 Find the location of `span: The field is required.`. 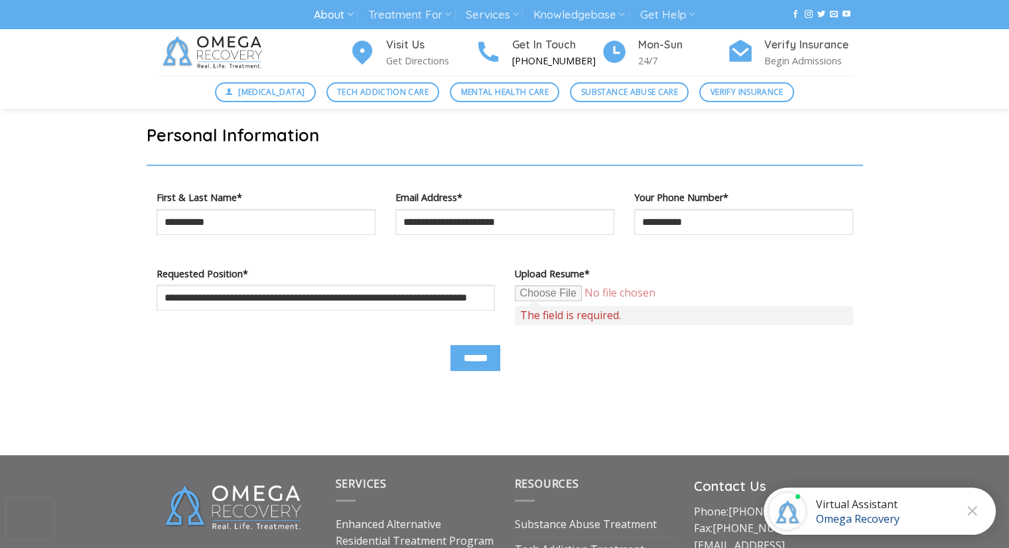

span: The field is required. is located at coordinates (684, 315).